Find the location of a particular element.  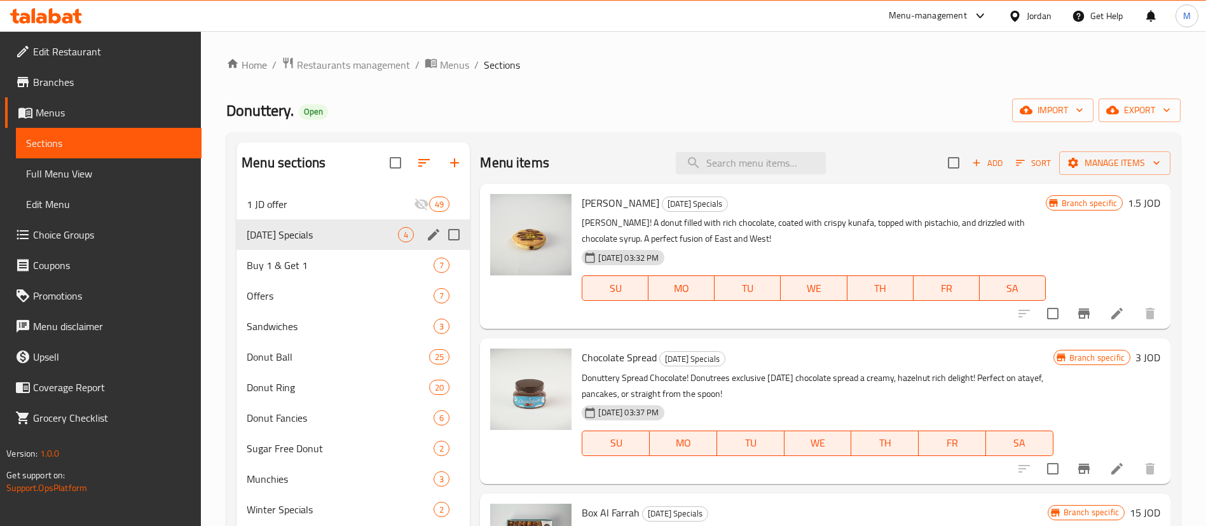

a: Upsell is located at coordinates (103, 357).